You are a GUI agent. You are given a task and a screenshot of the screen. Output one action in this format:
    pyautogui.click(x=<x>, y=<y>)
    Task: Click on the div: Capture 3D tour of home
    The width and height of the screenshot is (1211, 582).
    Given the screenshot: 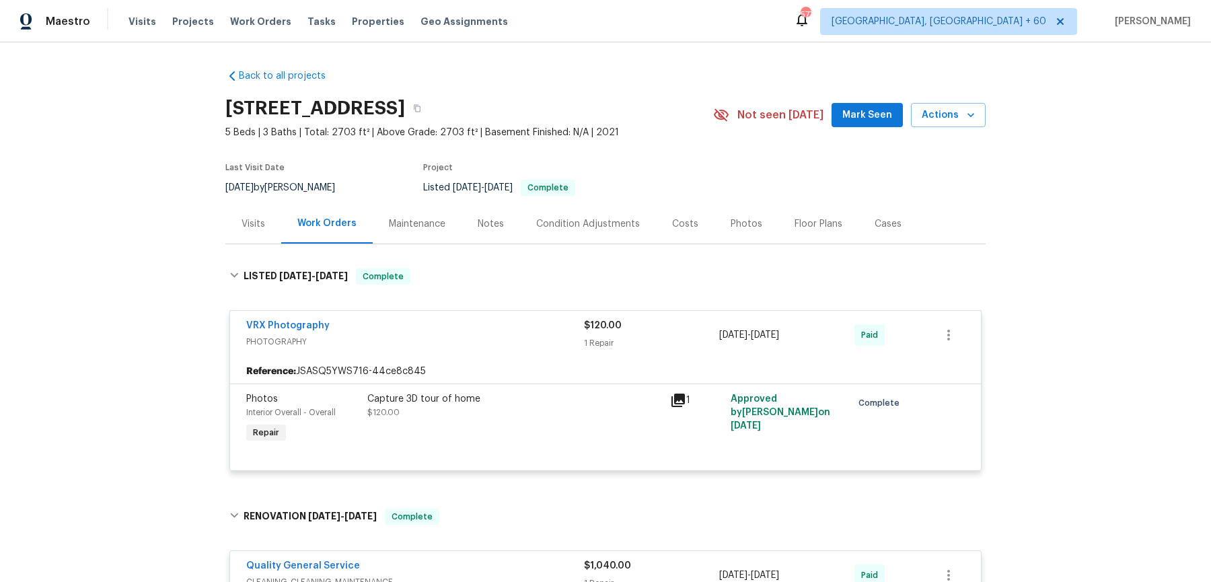 What is the action you would take?
    pyautogui.click(x=515, y=399)
    